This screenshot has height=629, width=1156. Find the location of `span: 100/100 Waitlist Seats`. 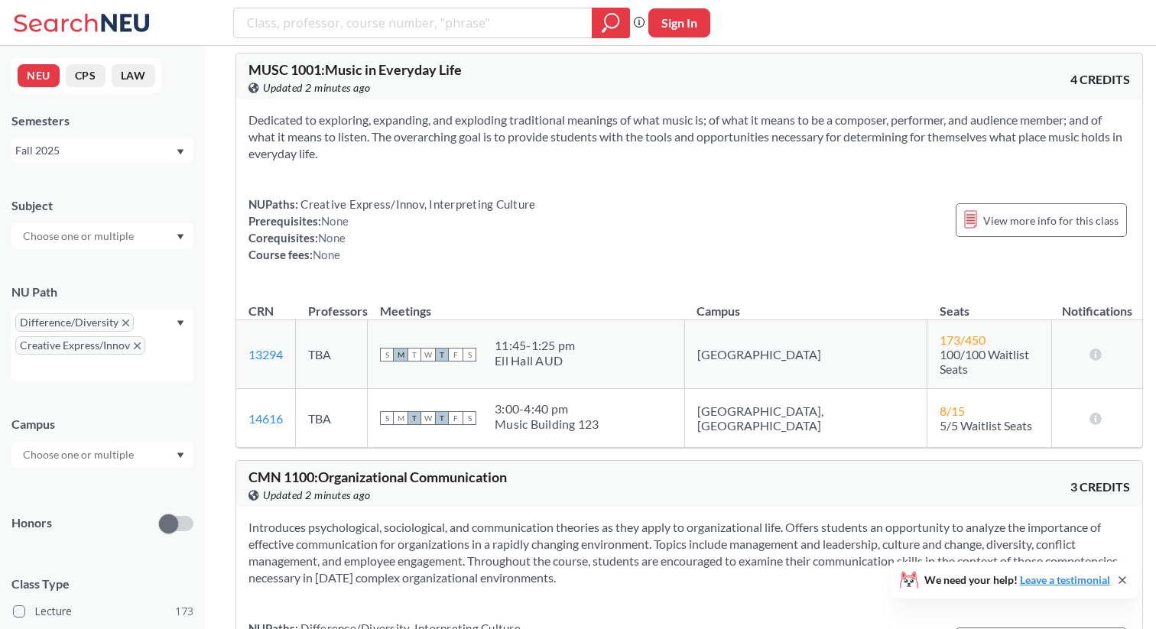

span: 100/100 Waitlist Seats is located at coordinates (984, 361).